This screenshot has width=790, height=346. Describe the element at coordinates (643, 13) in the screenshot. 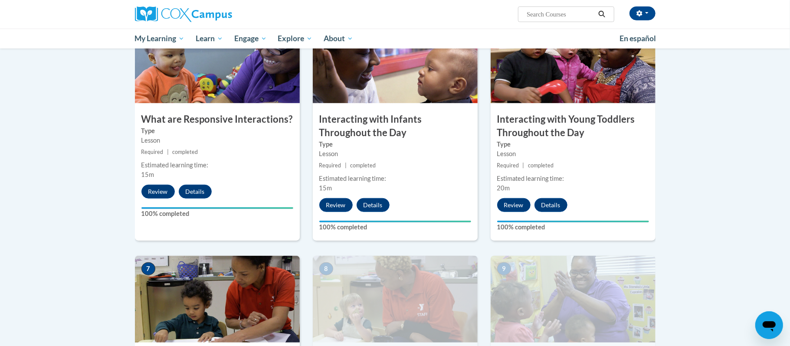

I see `button: Account Settings` at that location.